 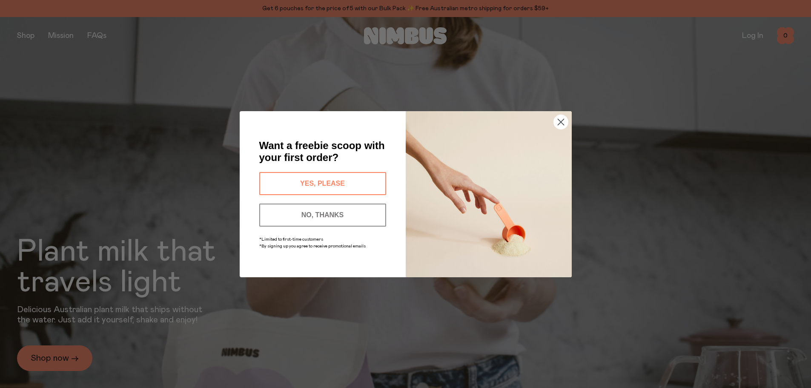 I want to click on button: Close dialog, so click(x=561, y=122).